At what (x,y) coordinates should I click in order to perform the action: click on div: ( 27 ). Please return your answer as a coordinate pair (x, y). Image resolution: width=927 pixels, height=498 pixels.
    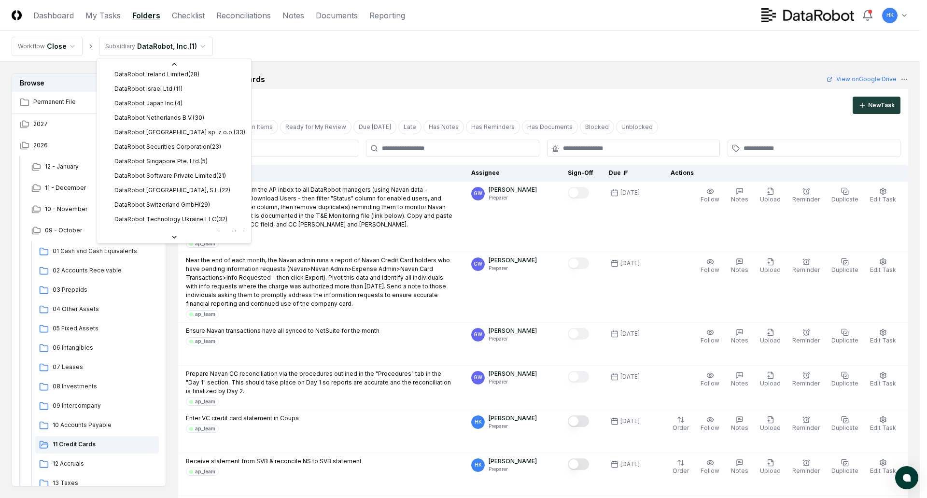
    Looking at the image, I should click on (239, 234).